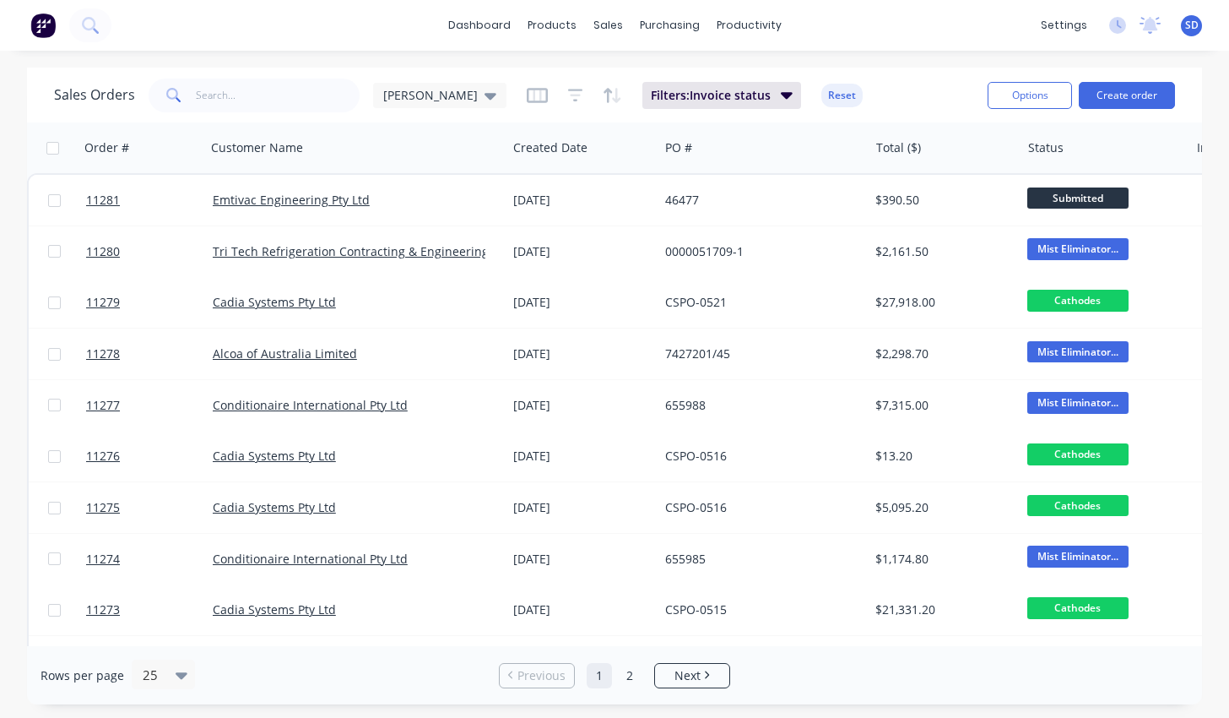  Describe the element at coordinates (722, 95) in the screenshot. I see `button: Filters:Invoice status` at that location.